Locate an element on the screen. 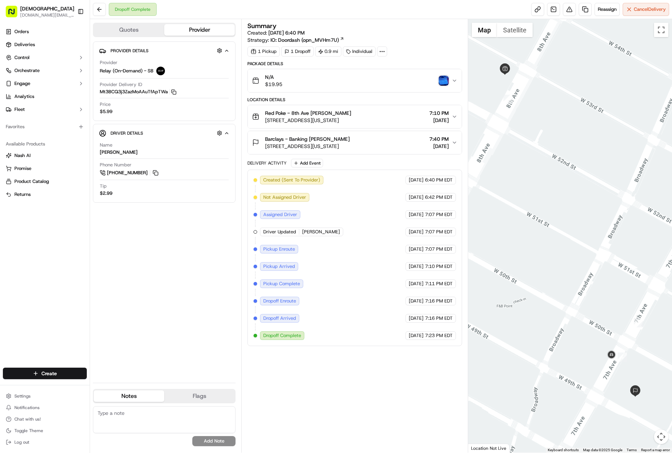 This screenshot has width=672, height=453. span: Engage is located at coordinates (22, 84).